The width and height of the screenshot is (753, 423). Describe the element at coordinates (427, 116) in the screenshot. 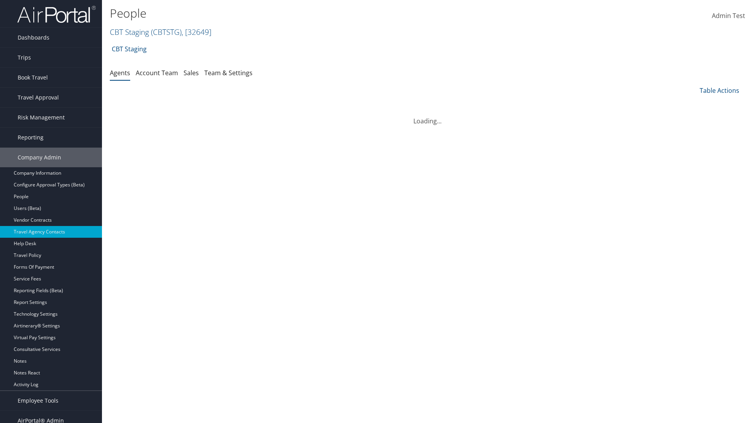

I see `div: Loading...` at that location.